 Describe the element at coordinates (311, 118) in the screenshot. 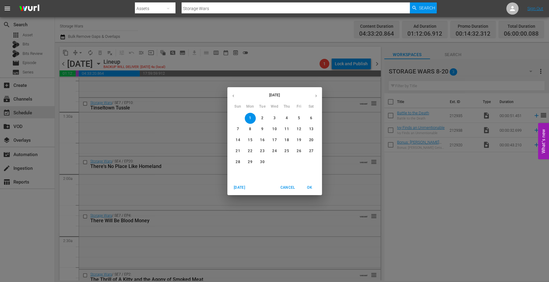

I see `p: 6` at that location.